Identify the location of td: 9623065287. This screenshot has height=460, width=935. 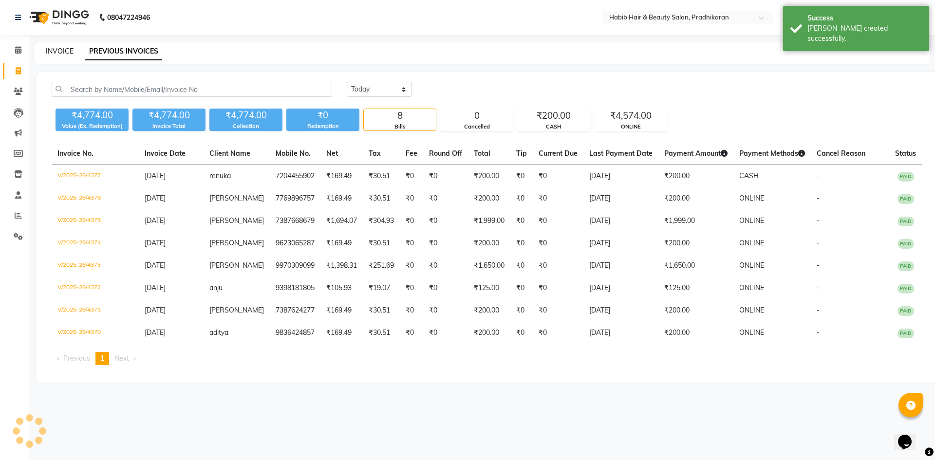
(295, 243).